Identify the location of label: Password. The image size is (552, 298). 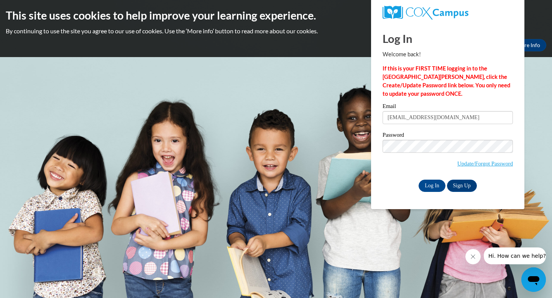
(448, 136).